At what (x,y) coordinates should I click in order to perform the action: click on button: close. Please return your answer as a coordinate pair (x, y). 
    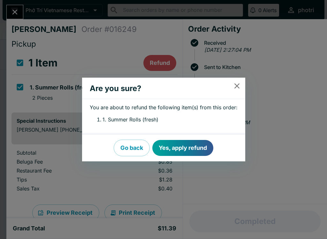
    Looking at the image, I should click on (236, 86).